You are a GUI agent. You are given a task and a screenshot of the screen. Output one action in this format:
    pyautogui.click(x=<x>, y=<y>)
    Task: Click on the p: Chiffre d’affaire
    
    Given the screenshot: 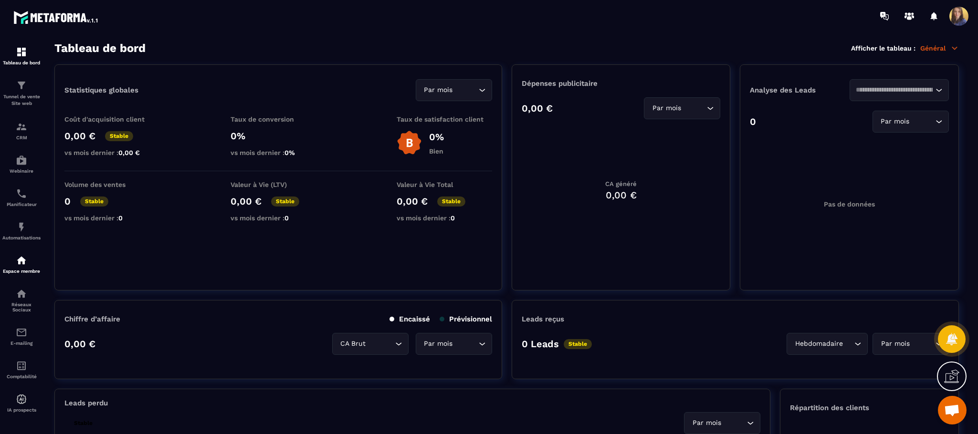 What is the action you would take?
    pyautogui.click(x=92, y=319)
    